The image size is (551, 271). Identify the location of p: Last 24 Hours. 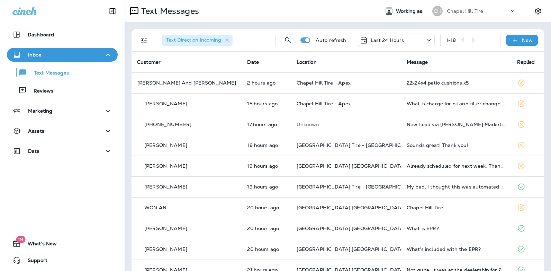
(387, 40).